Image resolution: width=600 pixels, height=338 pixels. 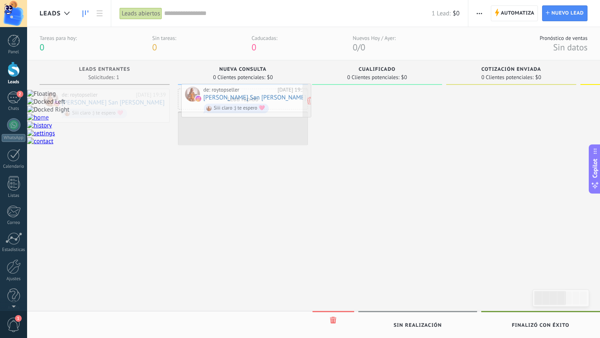 What do you see at coordinates (50, 13) in the screenshot?
I see `span: Leads` at bounding box center [50, 13].